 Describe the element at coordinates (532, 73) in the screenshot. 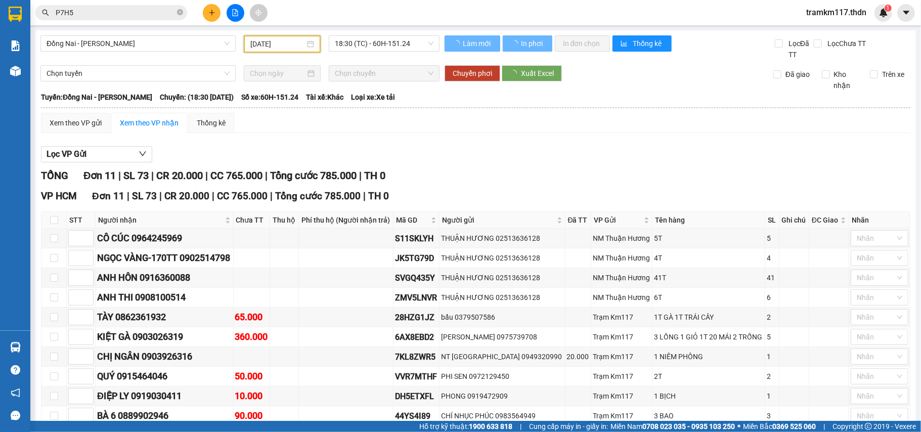

I see `button: Xuất Excel` at that location.